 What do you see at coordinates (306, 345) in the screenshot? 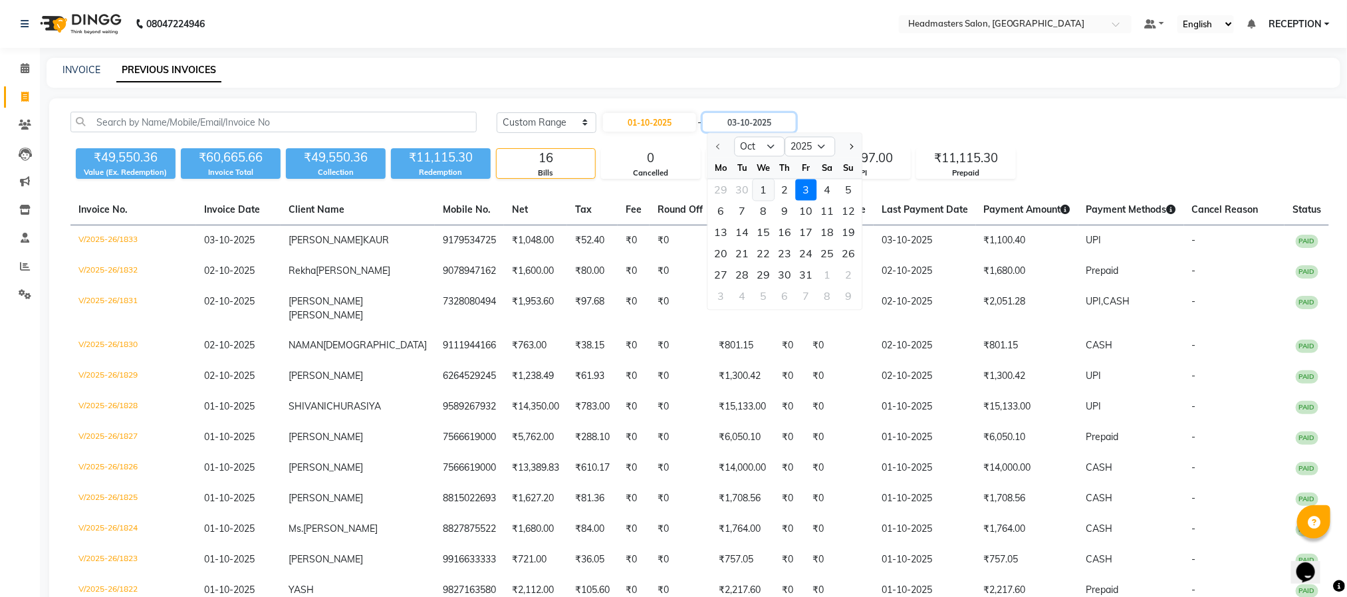
I see `span: NAMAN` at bounding box center [306, 345].